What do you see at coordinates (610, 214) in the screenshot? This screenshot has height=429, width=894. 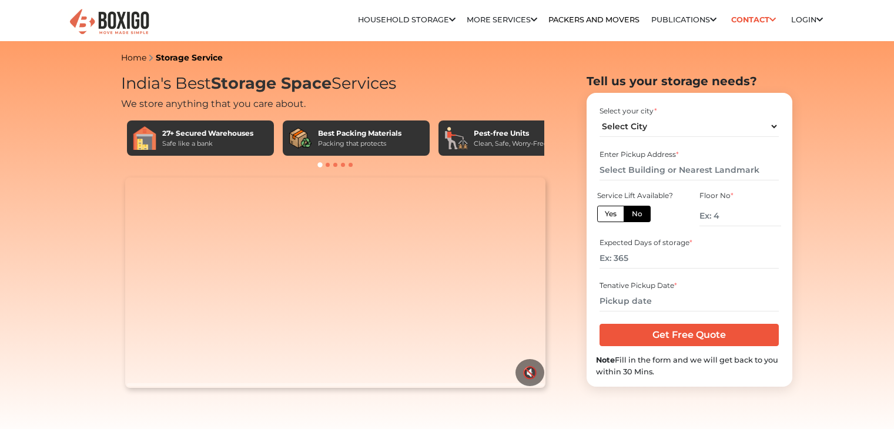 I see `label: Yes` at bounding box center [610, 214].